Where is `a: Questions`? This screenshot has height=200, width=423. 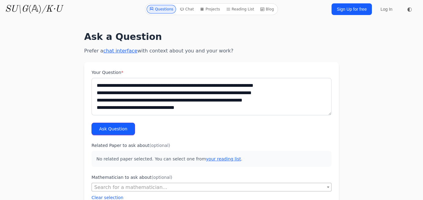
a: Questions is located at coordinates (161, 9).